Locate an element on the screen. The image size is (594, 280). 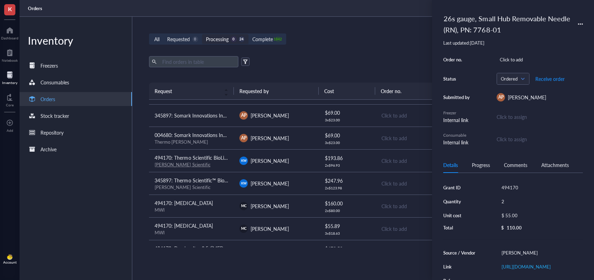
a: Orders is located at coordinates (76, 99).